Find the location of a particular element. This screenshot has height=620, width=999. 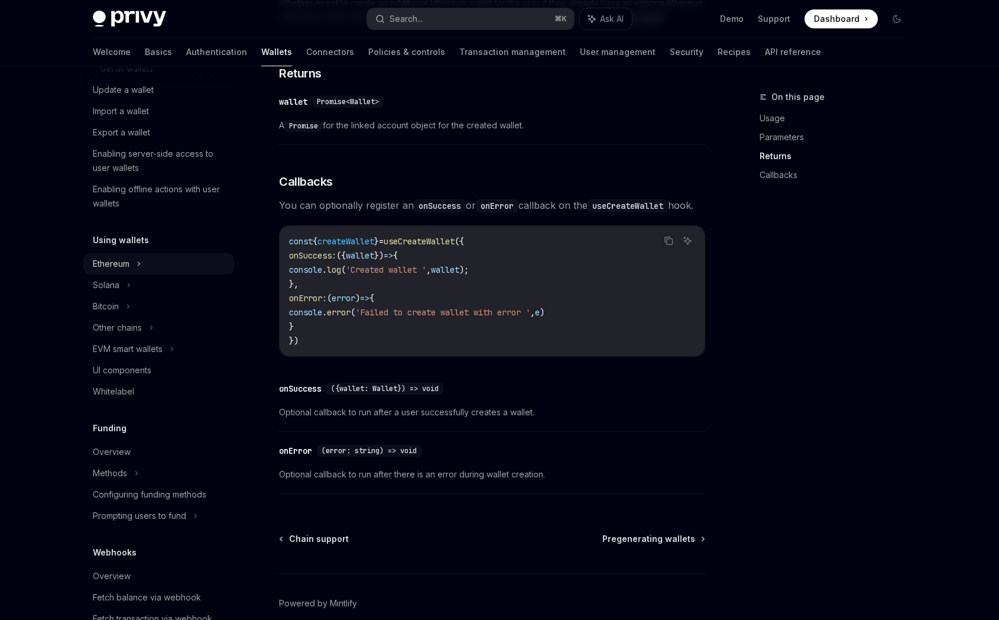

img: dark logo is located at coordinates (130, 19).